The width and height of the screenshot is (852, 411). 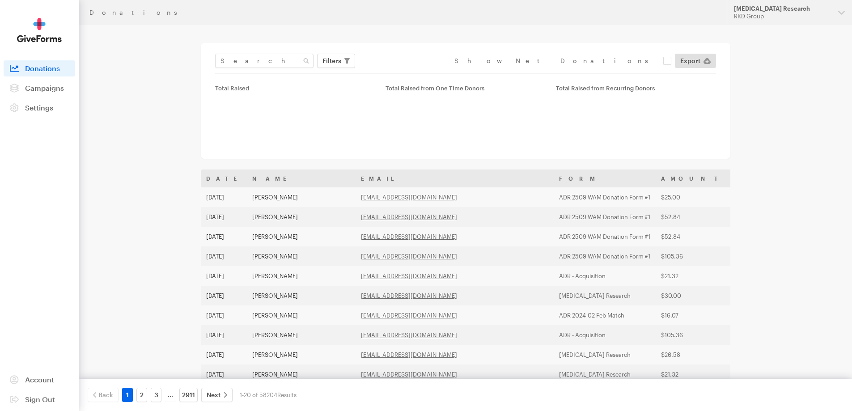 What do you see at coordinates (332, 61) in the screenshot?
I see `span: Filters` at bounding box center [332, 61].